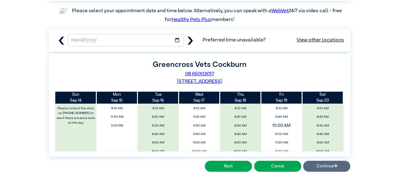 The height and width of the screenshot is (173, 399). I want to click on span: 11:50 AM, so click(117, 117).